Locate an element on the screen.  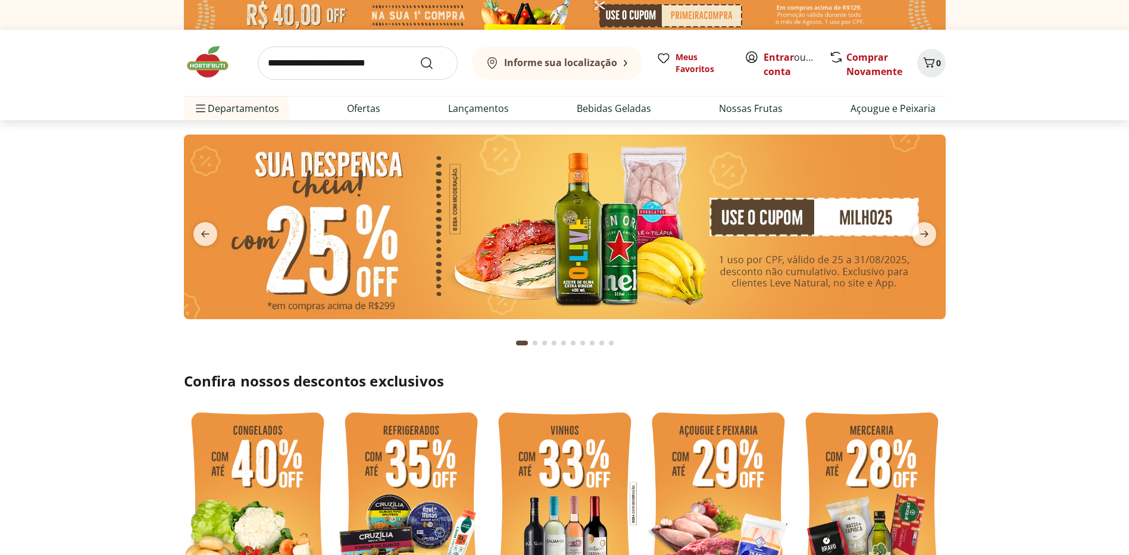
button: Go to page 9 from fs-carousel is located at coordinates (602, 343).